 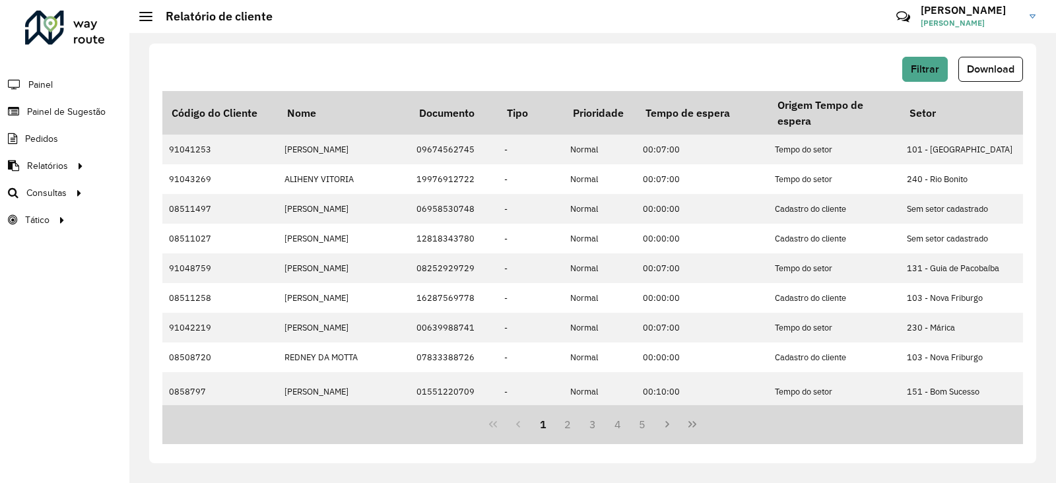 What do you see at coordinates (693, 424) in the screenshot?
I see `button: Last Page` at bounding box center [693, 424].